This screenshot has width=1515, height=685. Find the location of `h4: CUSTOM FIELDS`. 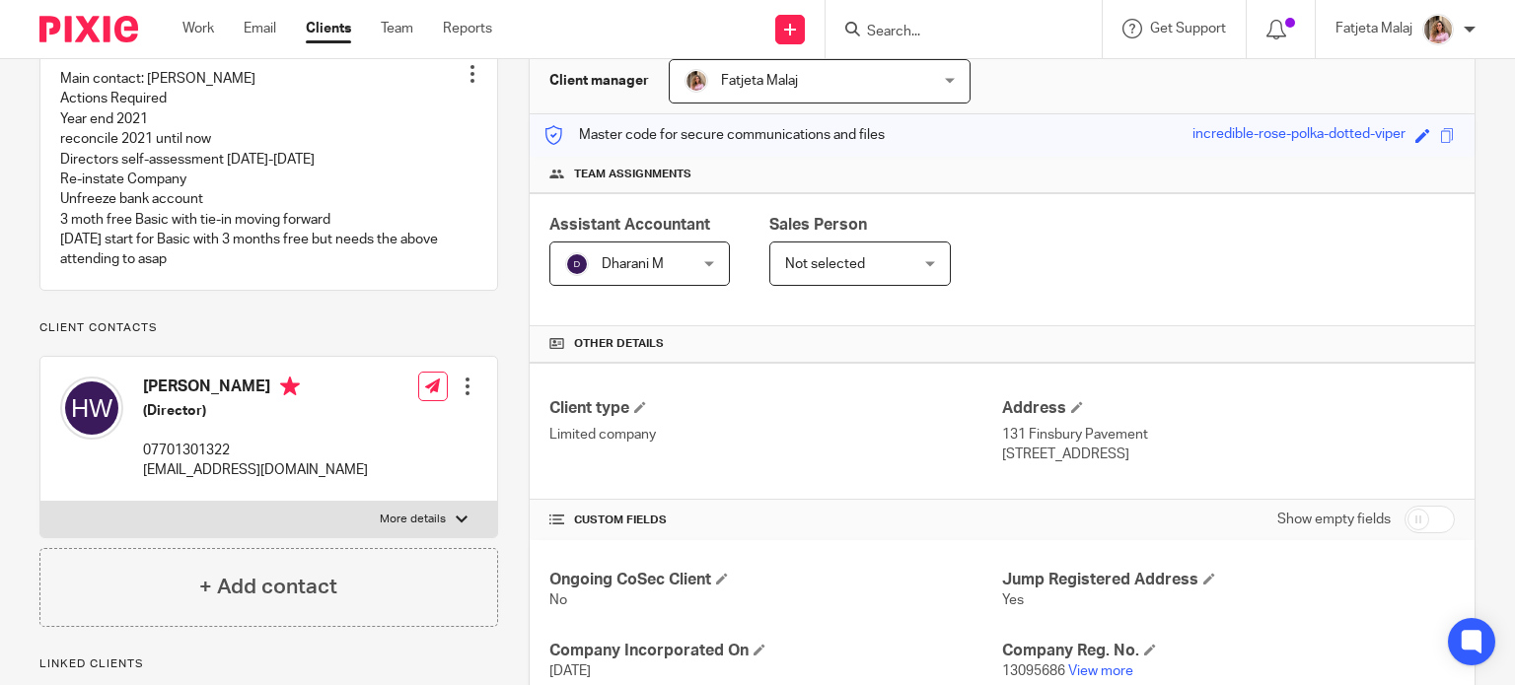

h4: CUSTOM FIELDS is located at coordinates (775, 521).